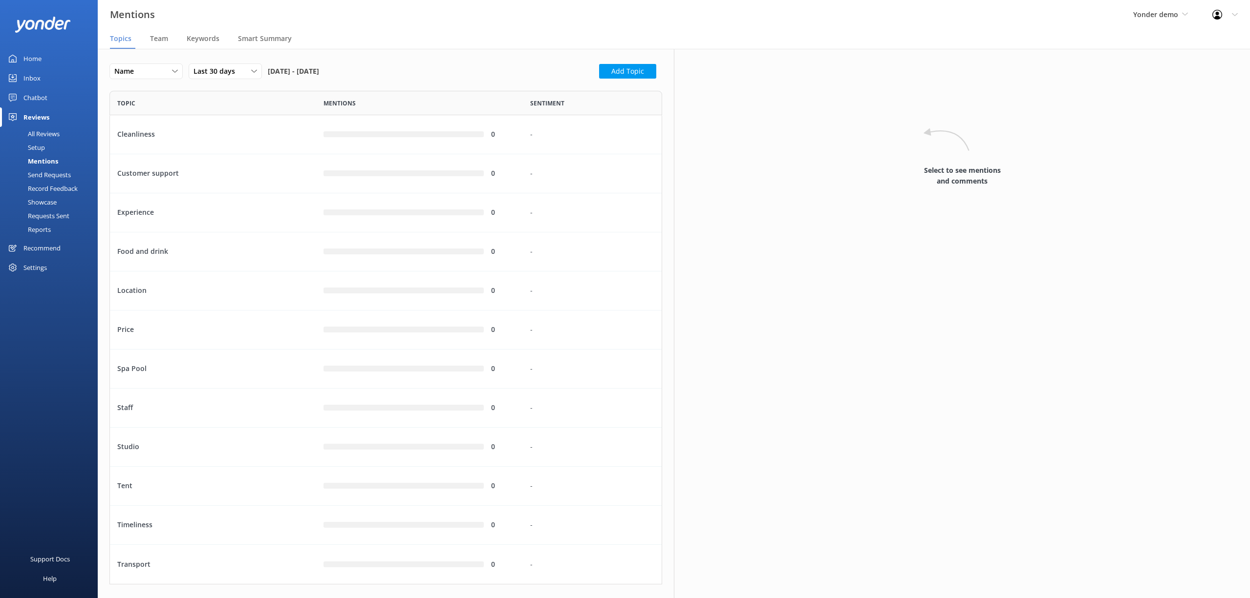  What do you see at coordinates (627, 71) in the screenshot?
I see `button: Add Topic` at bounding box center [627, 71].